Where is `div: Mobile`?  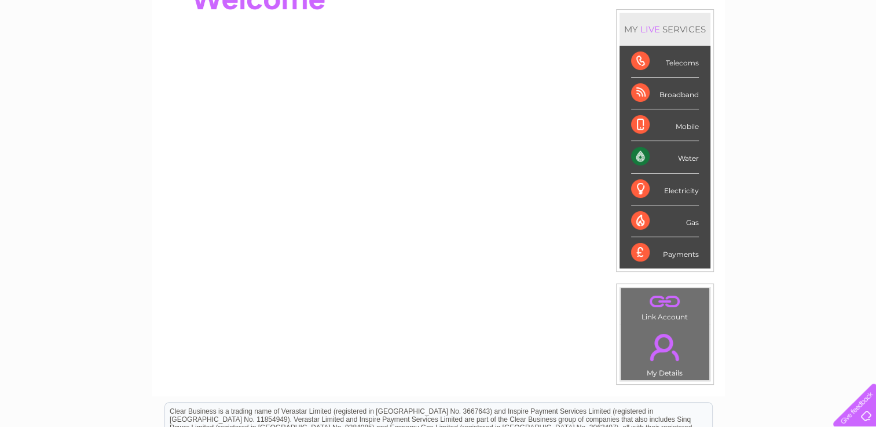 div: Mobile is located at coordinates (664, 125).